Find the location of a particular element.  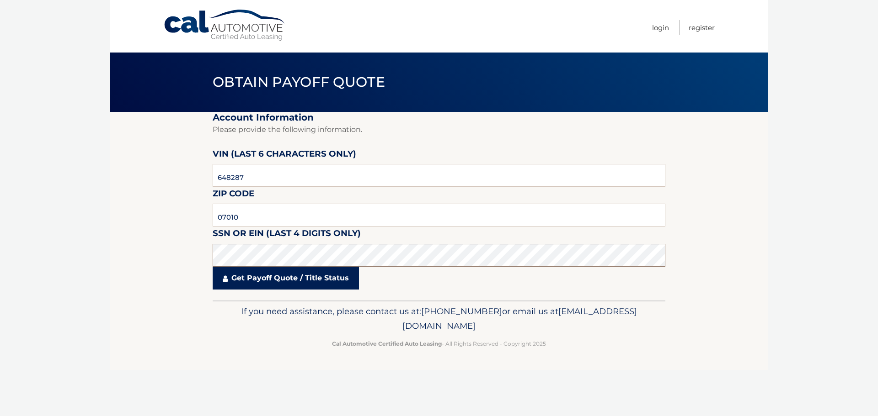

label: Zip Code is located at coordinates (233, 195).